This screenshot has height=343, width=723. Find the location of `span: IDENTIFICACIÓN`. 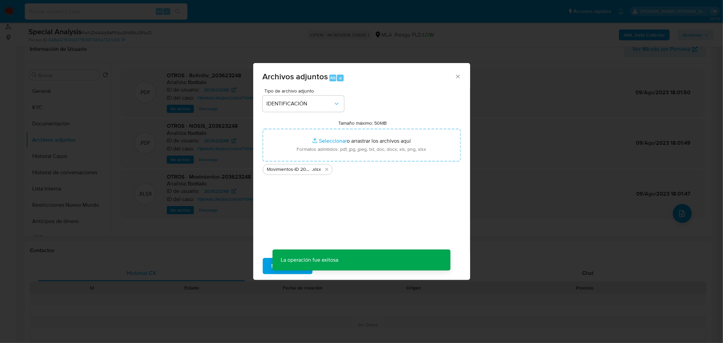

span: IDENTIFICACIÓN is located at coordinates (300, 104).